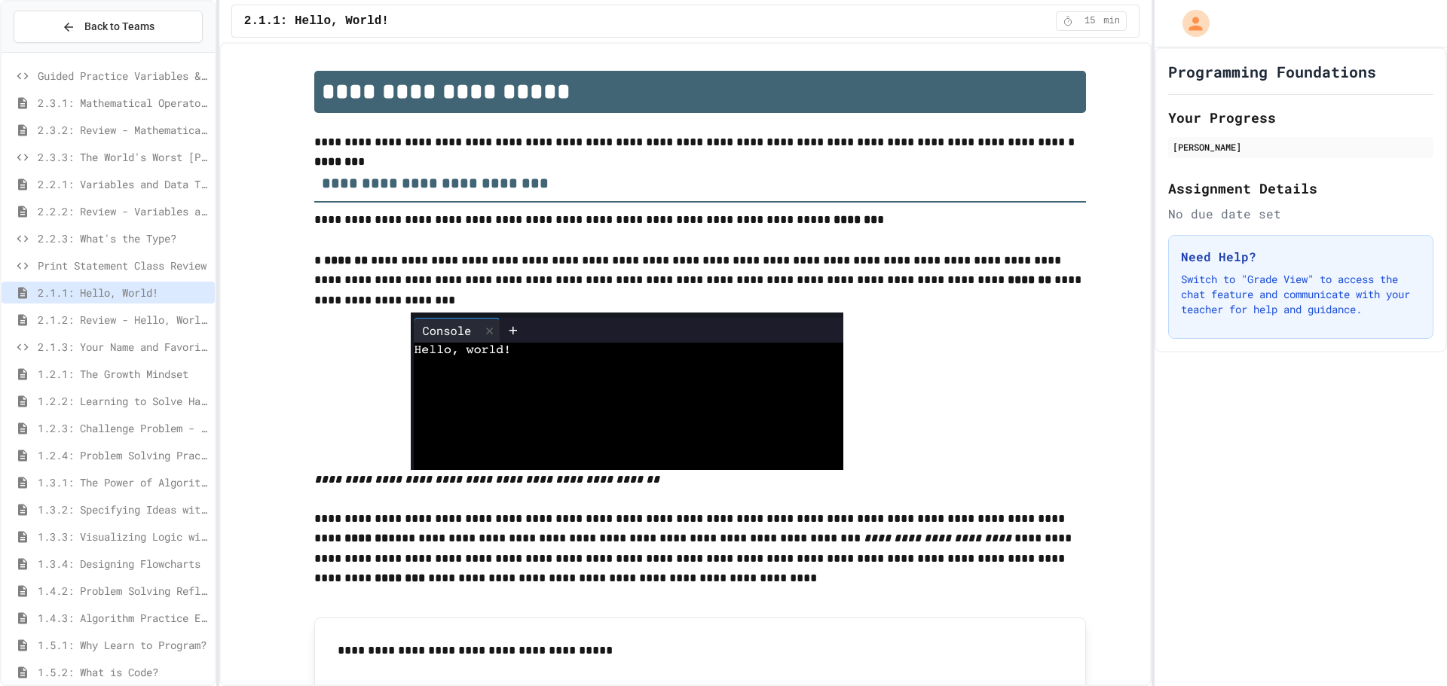  What do you see at coordinates (1301, 214) in the screenshot?
I see `div: No due date set` at bounding box center [1301, 214].